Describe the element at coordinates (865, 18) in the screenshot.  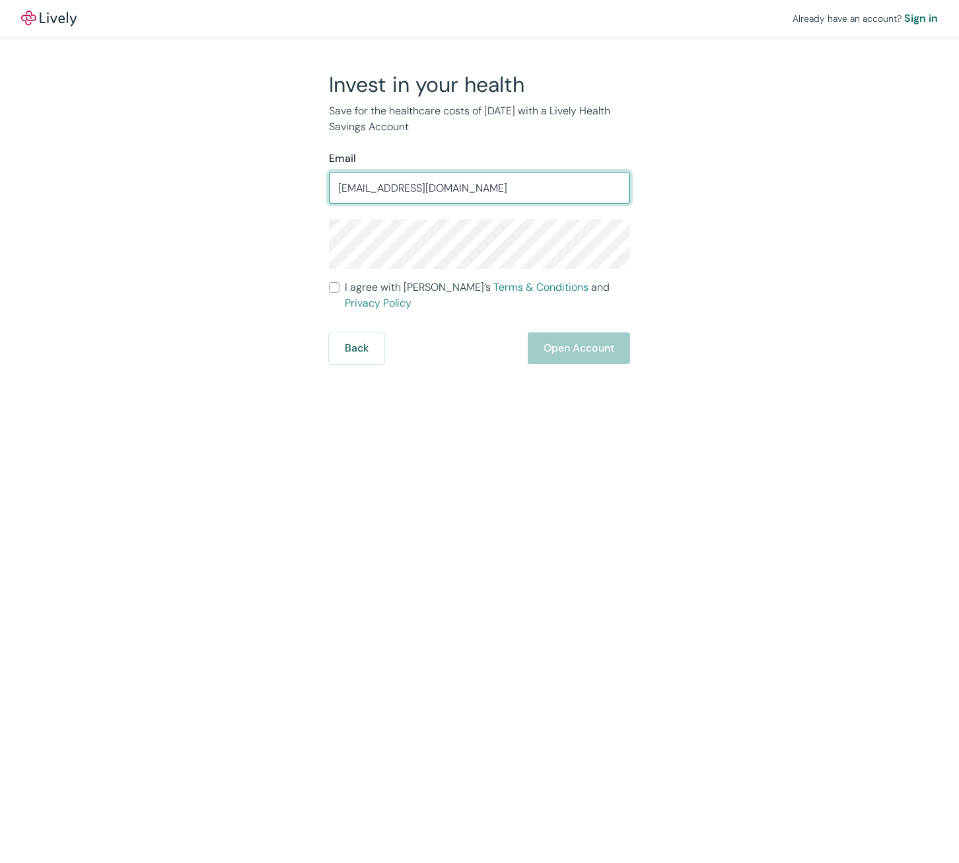
I see `div: Already have an account?` at that location.